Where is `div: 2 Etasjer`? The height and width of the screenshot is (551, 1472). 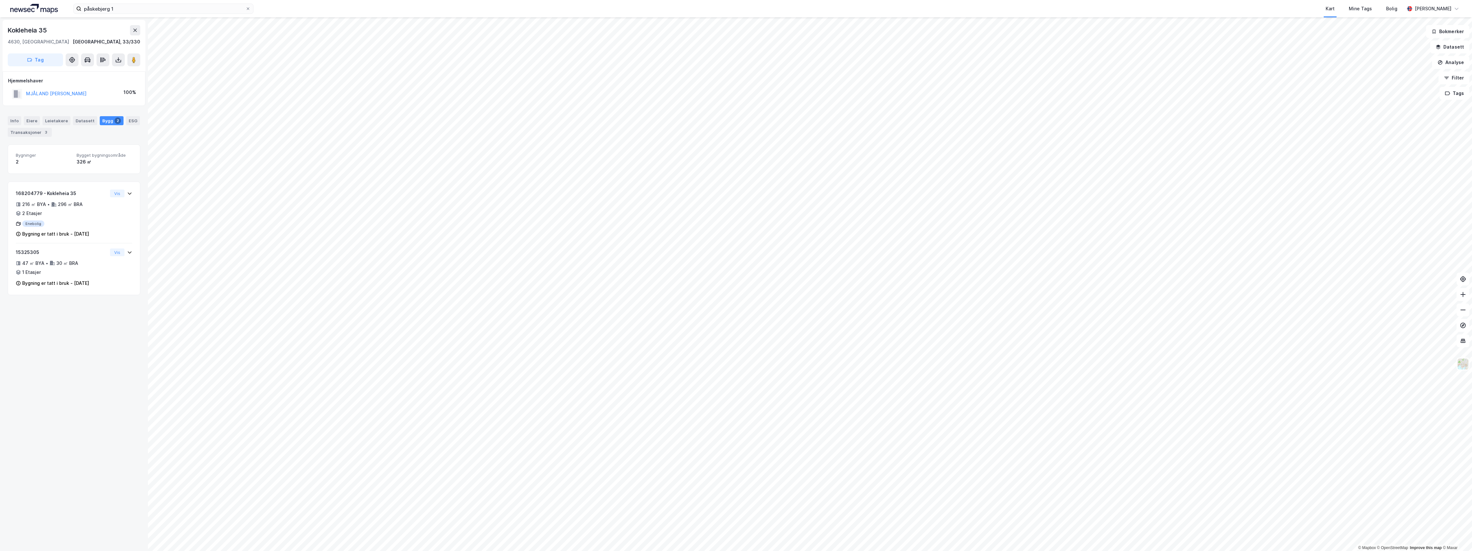 div: 2 Etasjer is located at coordinates (32, 213).